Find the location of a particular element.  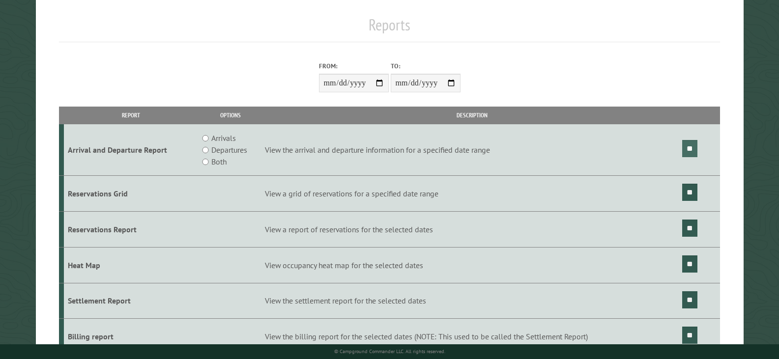

label: Departures is located at coordinates (229, 150).